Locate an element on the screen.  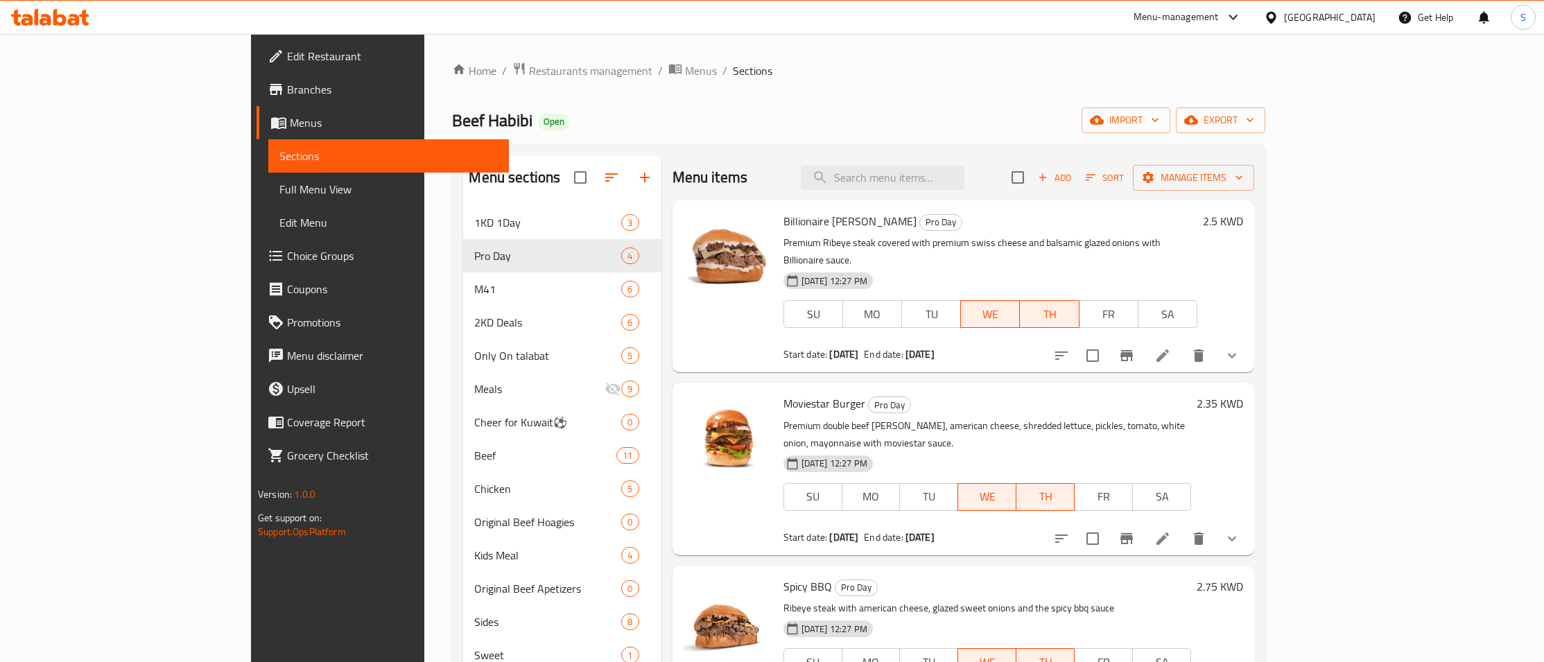
span: 8 is located at coordinates (629, 622).